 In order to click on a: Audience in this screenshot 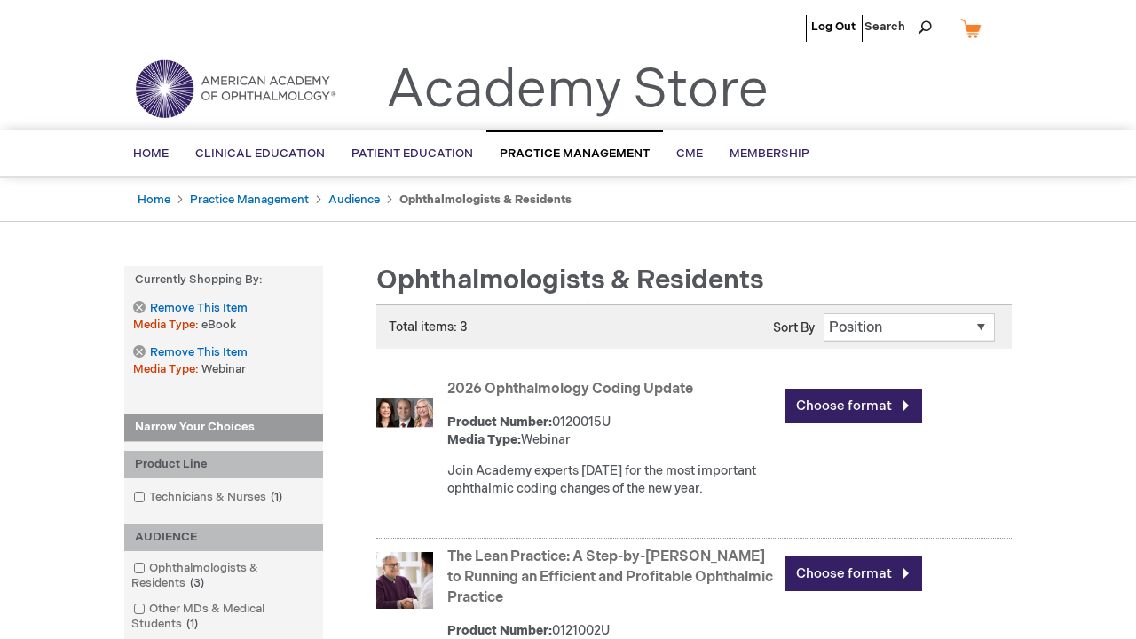, I will do `click(354, 200)`.